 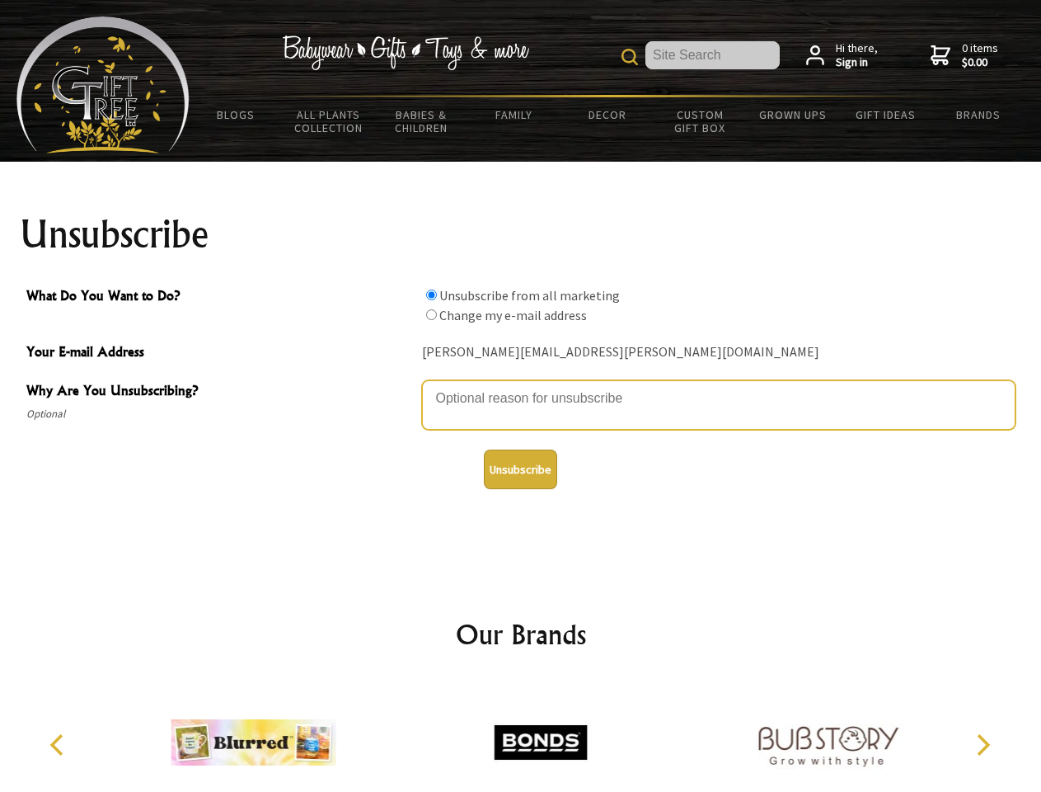 I want to click on span: Why Are You Unsubscribing?, so click(x=220, y=392).